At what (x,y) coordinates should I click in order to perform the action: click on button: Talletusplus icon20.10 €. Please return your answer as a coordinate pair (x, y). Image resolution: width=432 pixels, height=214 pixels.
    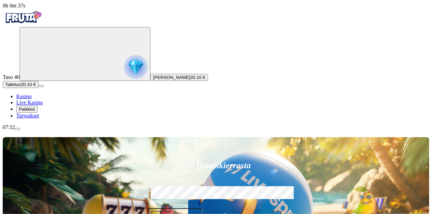
    Looking at the image, I should click on (21, 84).